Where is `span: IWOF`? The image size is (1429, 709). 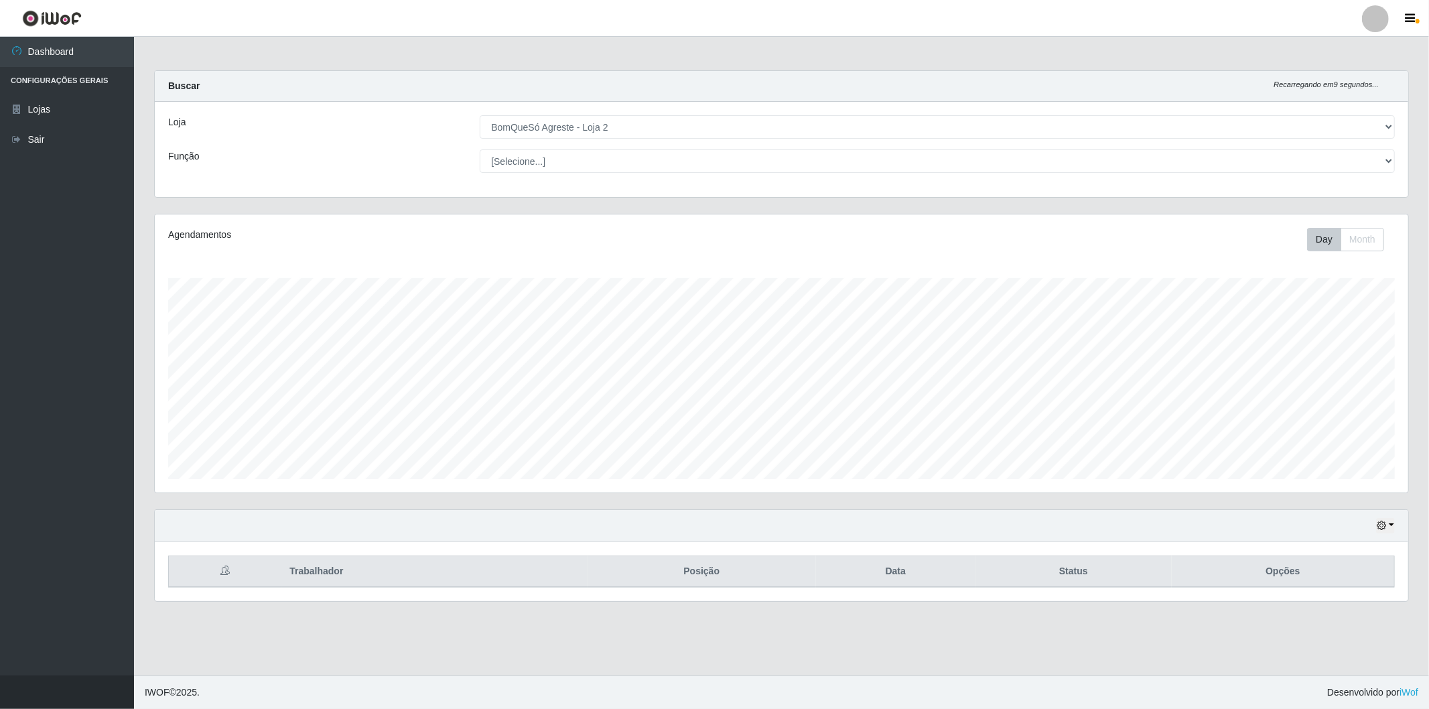 span: IWOF is located at coordinates (157, 692).